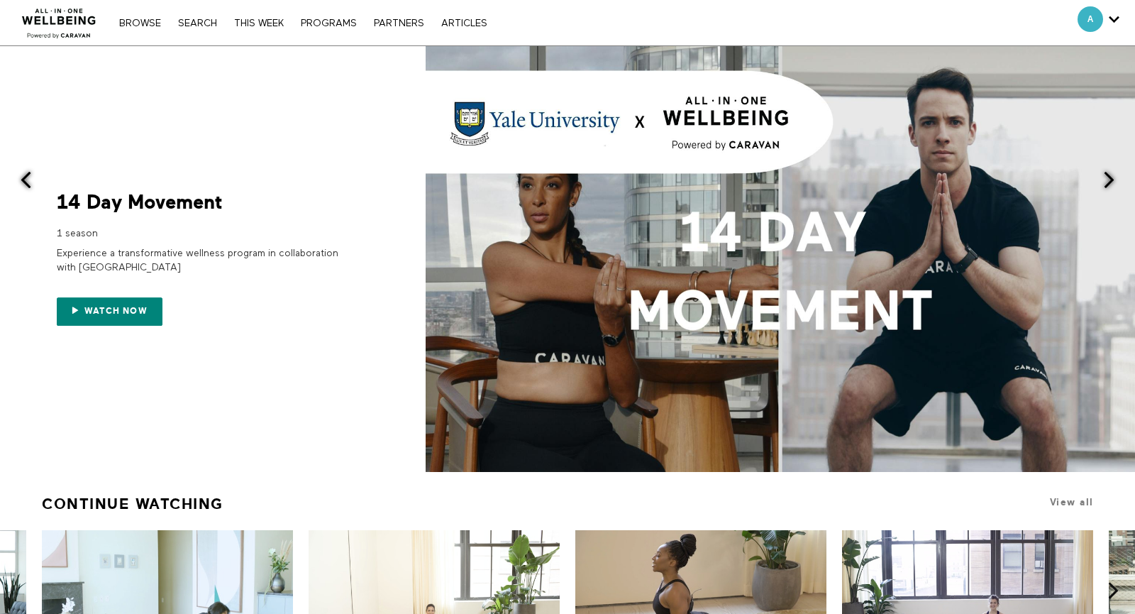  I want to click on a: Continue Watching, so click(133, 504).